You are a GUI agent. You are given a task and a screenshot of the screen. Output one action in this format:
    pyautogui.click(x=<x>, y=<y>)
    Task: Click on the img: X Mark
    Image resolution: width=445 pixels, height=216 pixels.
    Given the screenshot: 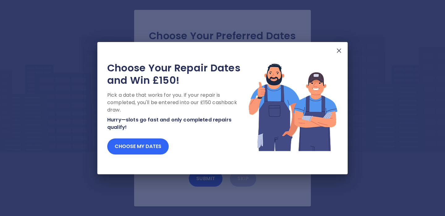 What is the action you would take?
    pyautogui.click(x=339, y=51)
    